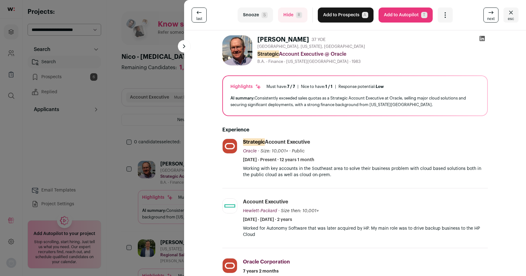  I want to click on p: Worked for Autonomy Software that was later acquired by HP. My main role was to drive backup busi..., so click(366, 232).